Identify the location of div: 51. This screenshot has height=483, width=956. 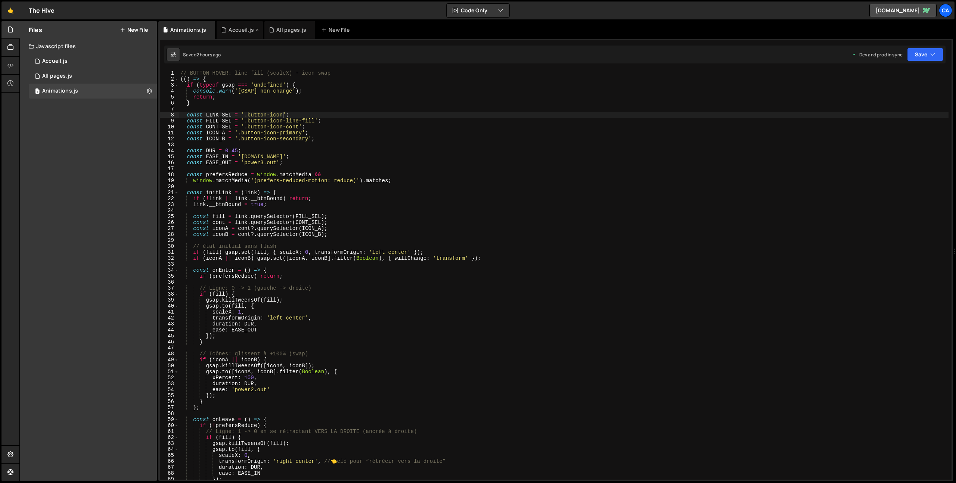
(169, 372).